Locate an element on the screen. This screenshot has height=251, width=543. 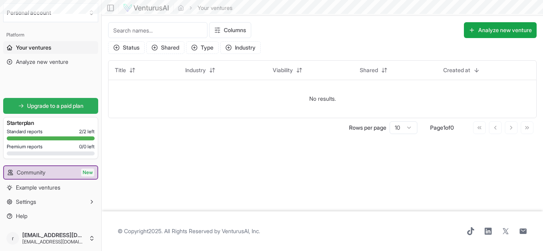
span: Analyze new venture is located at coordinates (42, 62).